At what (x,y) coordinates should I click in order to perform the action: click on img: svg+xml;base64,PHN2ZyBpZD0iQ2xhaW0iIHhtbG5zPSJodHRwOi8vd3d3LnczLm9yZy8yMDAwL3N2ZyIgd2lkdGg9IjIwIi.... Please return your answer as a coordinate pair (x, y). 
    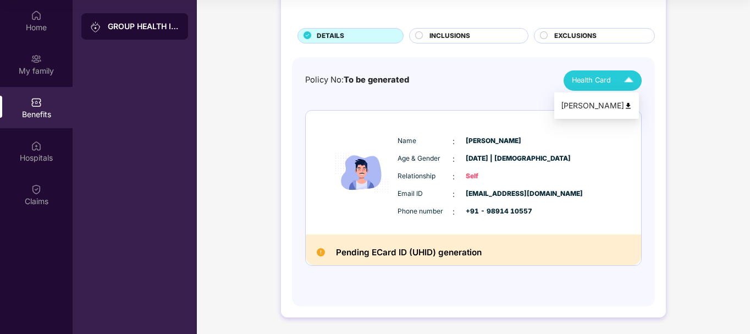
    Looking at the image, I should click on (36, 189).